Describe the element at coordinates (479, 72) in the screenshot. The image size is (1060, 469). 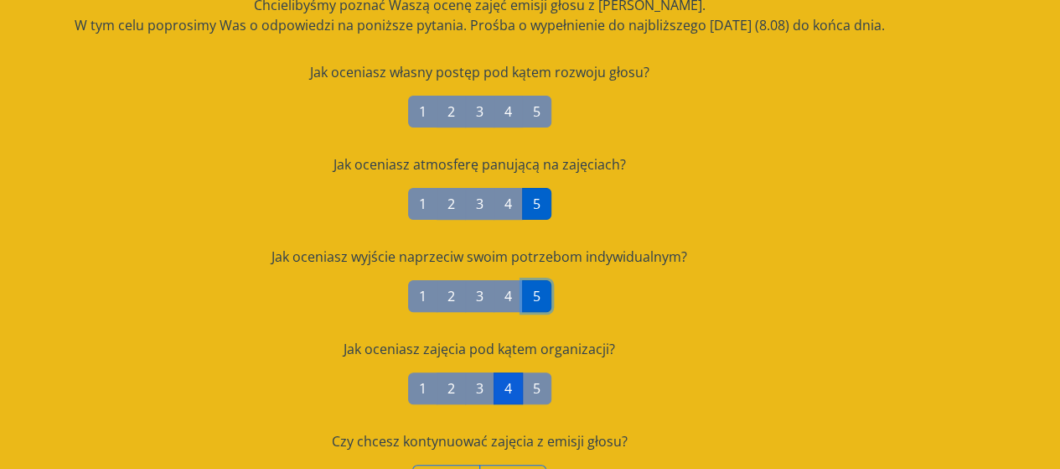
I see `div: Jak oceniasz własny postęp pod kątem rozwoju głosu?` at that location.